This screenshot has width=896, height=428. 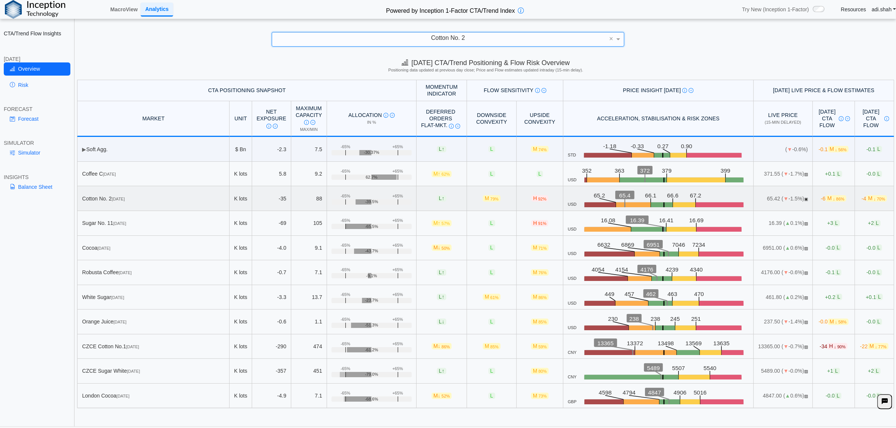 What do you see at coordinates (37, 143) in the screenshot?
I see `div: SIMULATOR` at bounding box center [37, 143].